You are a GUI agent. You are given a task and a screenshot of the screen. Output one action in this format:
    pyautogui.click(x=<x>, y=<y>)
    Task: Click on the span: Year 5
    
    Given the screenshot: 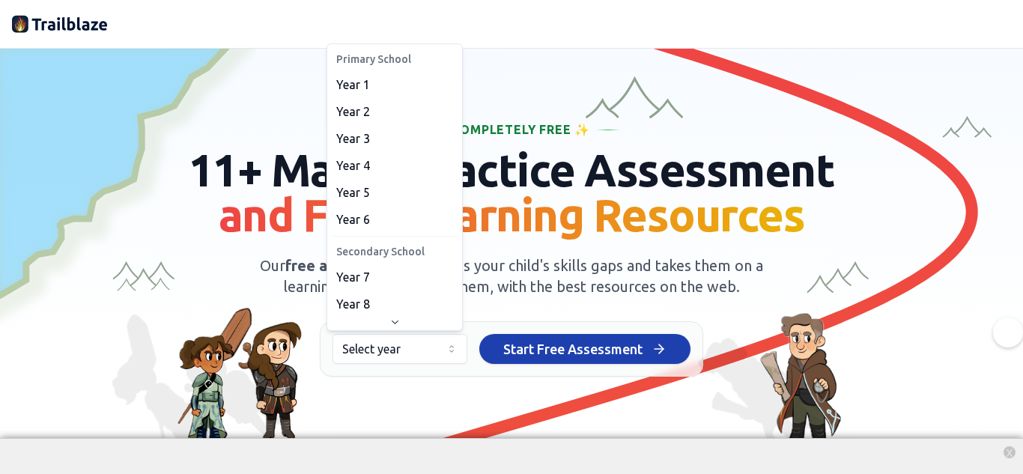 What is the action you would take?
    pyautogui.click(x=353, y=193)
    